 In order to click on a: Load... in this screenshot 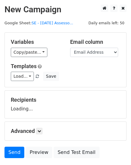, I will do `click(22, 76)`.